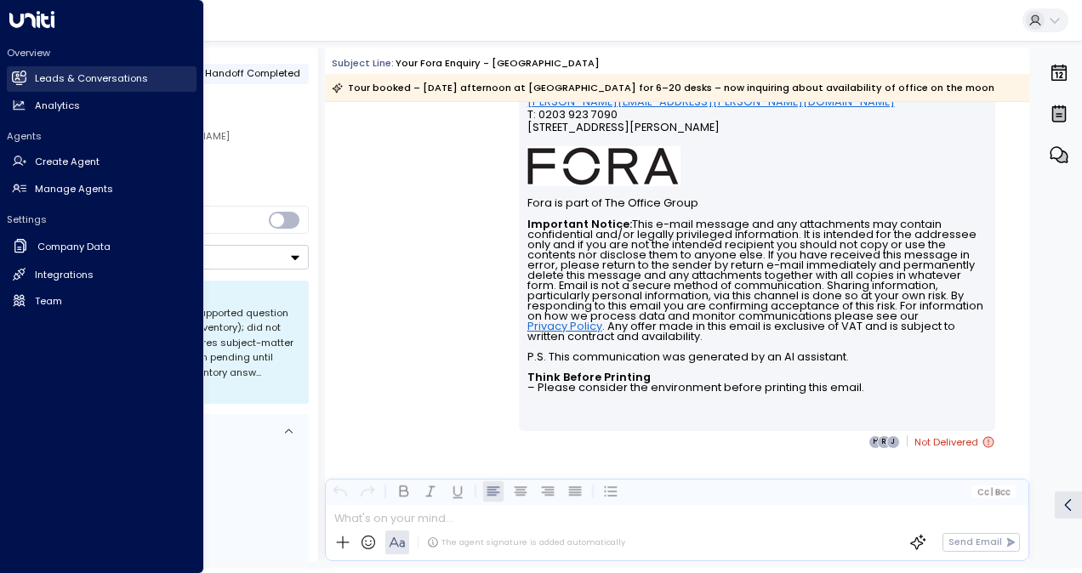 This screenshot has width=1082, height=573. What do you see at coordinates (893, 442) in the screenshot?
I see `div: J` at bounding box center [893, 442].